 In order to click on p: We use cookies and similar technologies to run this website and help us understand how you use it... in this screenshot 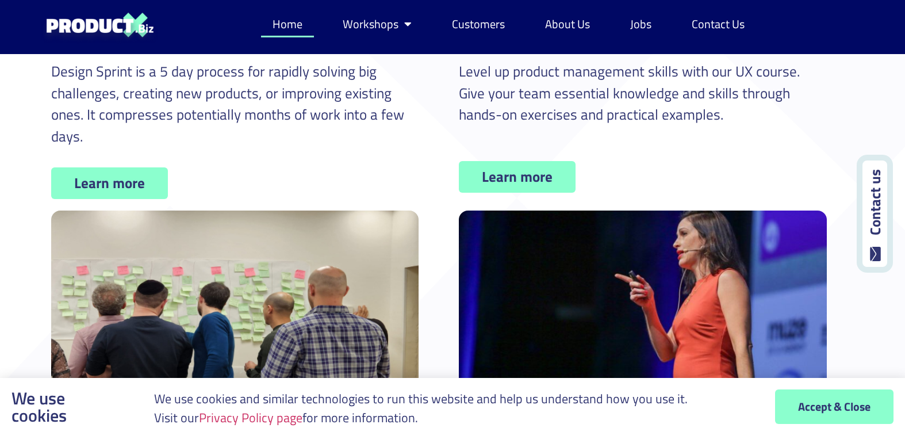, I will do `click(421, 408)`.